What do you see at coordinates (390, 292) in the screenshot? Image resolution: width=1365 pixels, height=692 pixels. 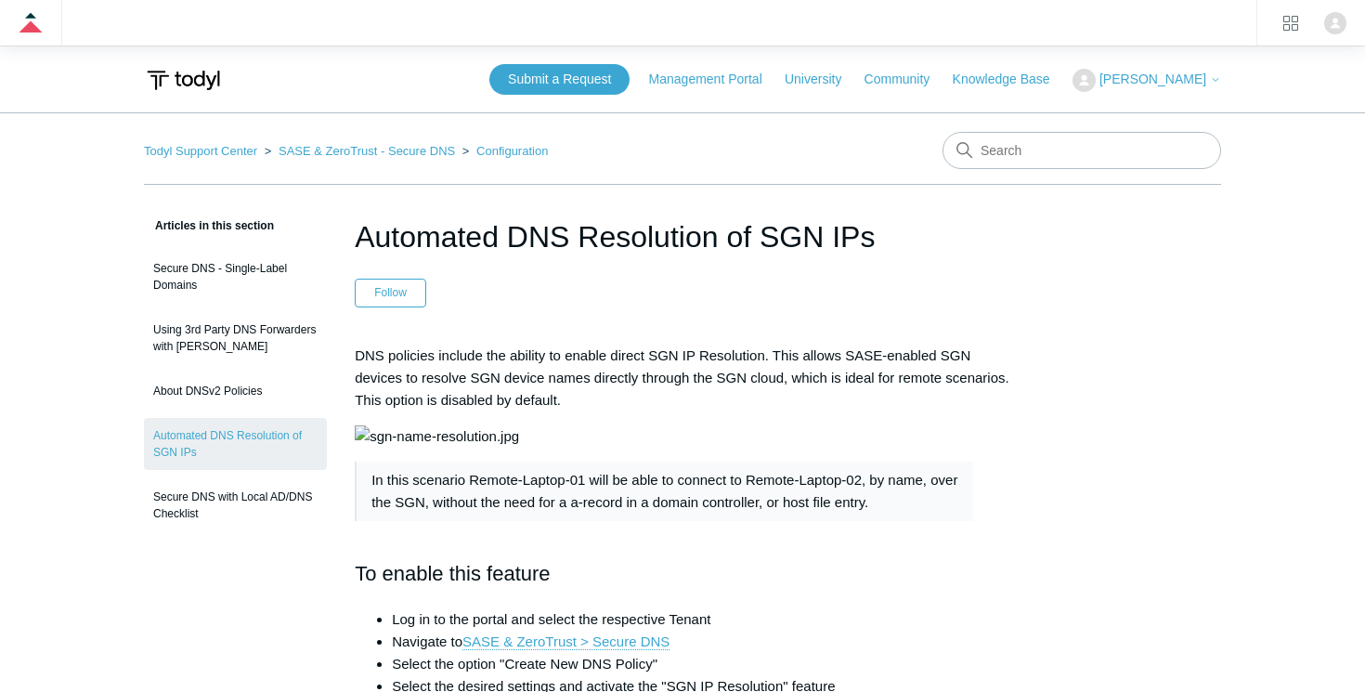 I see `button: Follow Article` at bounding box center [390, 292].